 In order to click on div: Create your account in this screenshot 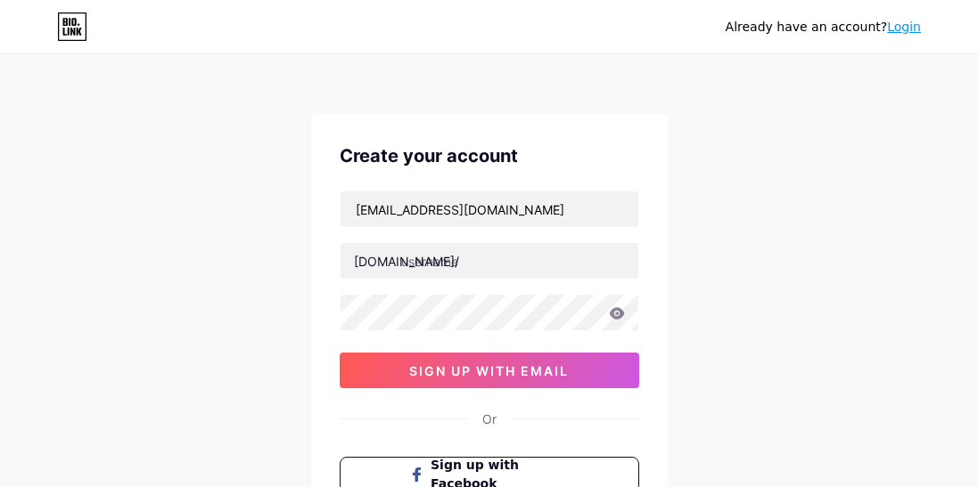, I will do `click(489, 156)`.